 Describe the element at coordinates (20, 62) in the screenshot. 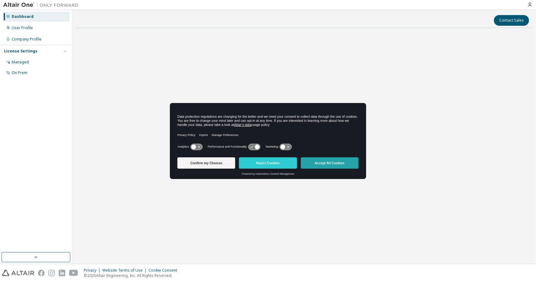

I see `div: Managed` at that location.